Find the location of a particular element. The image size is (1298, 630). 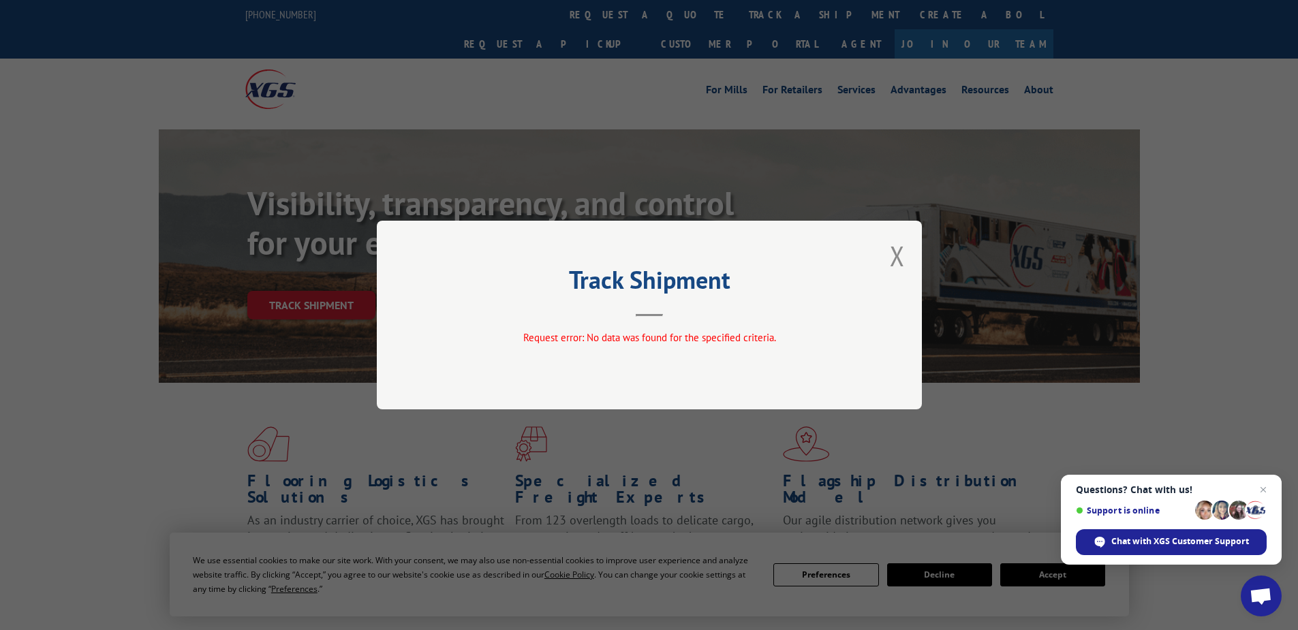

button: Close modal is located at coordinates (897, 255).